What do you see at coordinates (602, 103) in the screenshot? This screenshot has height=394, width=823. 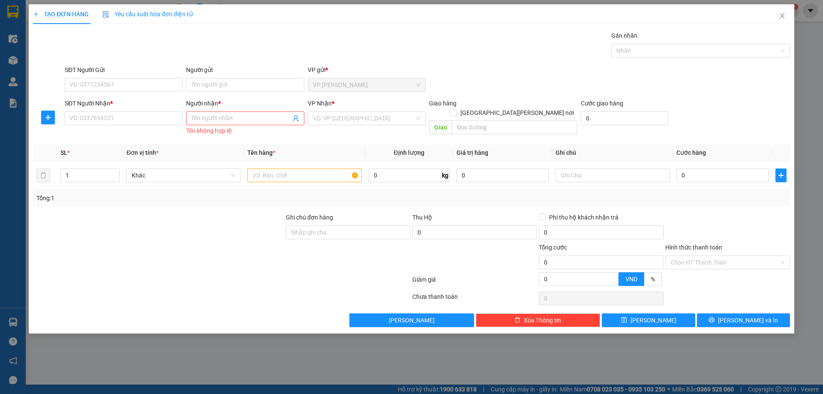 I see `label: Cước giao hàng` at bounding box center [602, 103].